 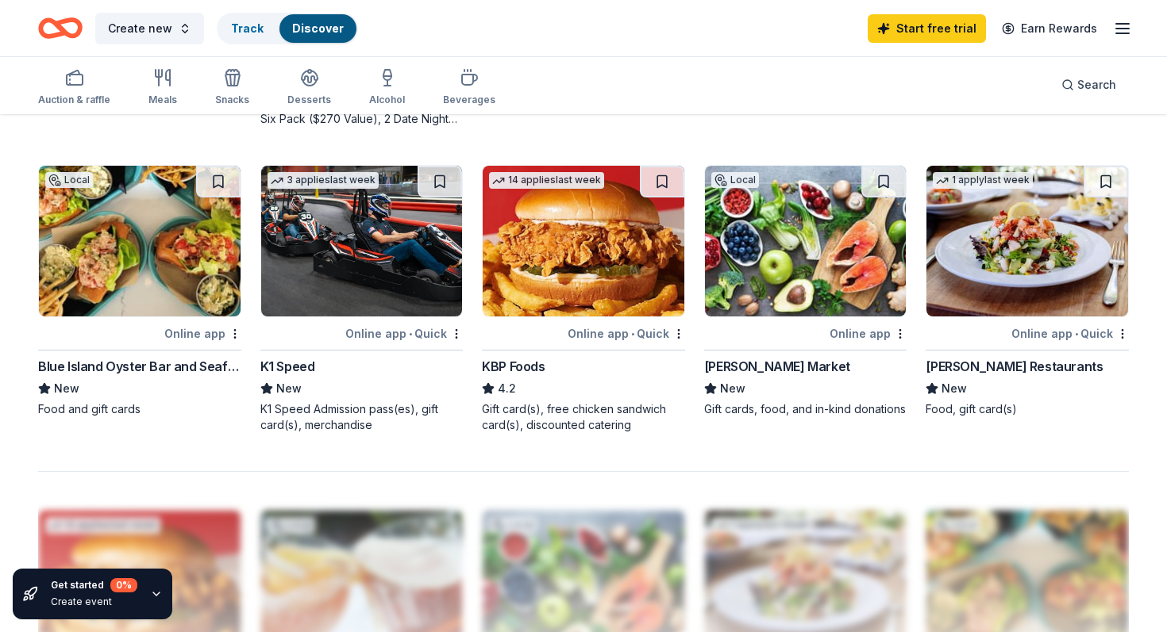 What do you see at coordinates (1096, 85) in the screenshot?
I see `span: Search` at bounding box center [1096, 85].